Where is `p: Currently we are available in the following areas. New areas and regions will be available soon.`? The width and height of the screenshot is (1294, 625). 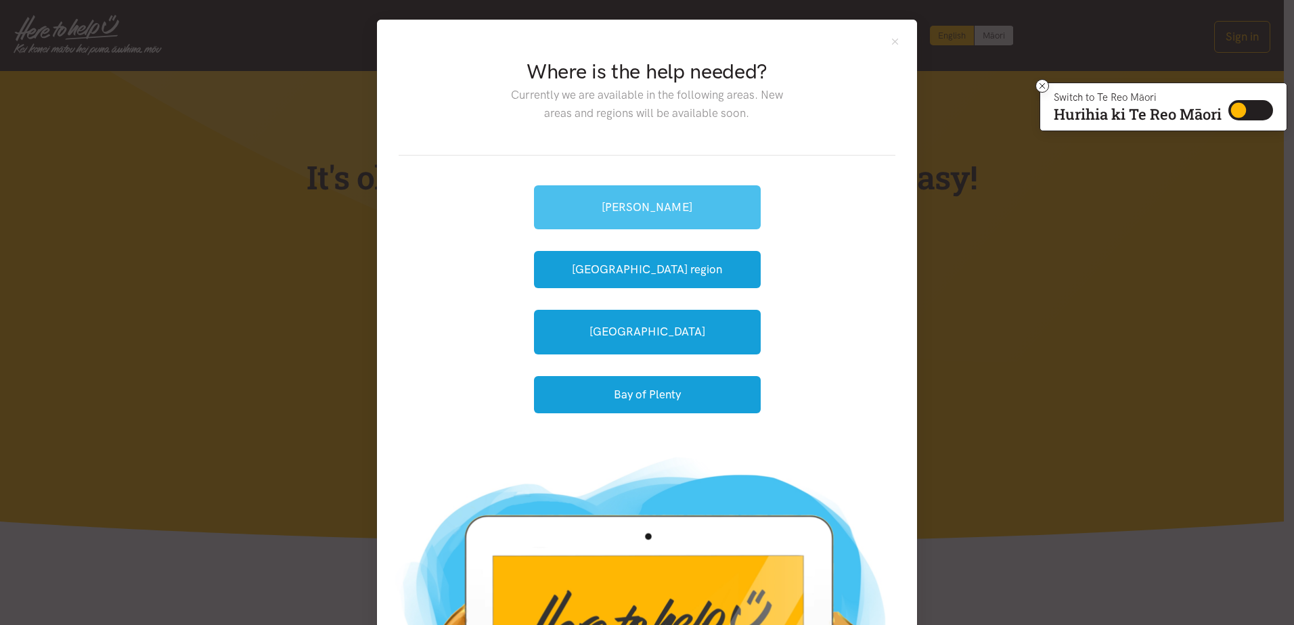
p: Currently we are available in the following areas. New areas and regions will be available soon. is located at coordinates (646, 104).